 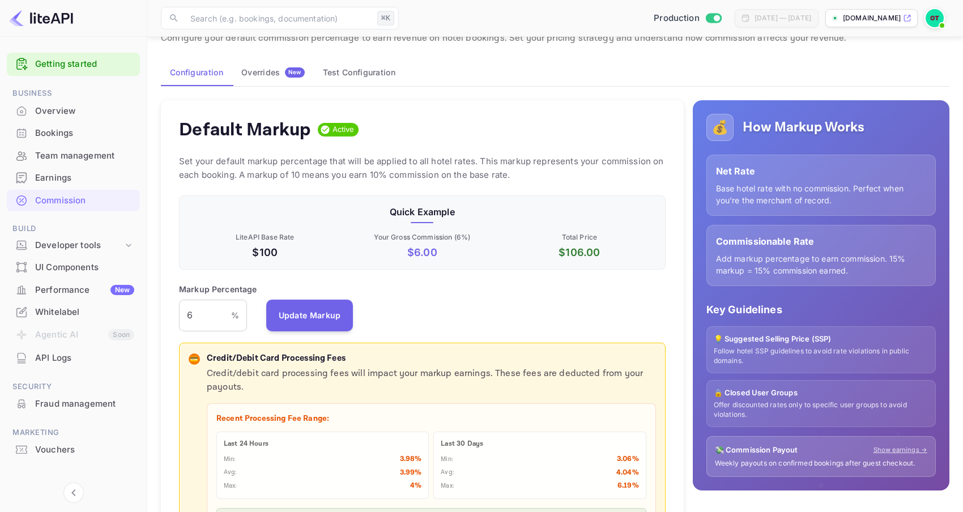 I want to click on p: 🔒 Closed User Groups, so click(x=821, y=393).